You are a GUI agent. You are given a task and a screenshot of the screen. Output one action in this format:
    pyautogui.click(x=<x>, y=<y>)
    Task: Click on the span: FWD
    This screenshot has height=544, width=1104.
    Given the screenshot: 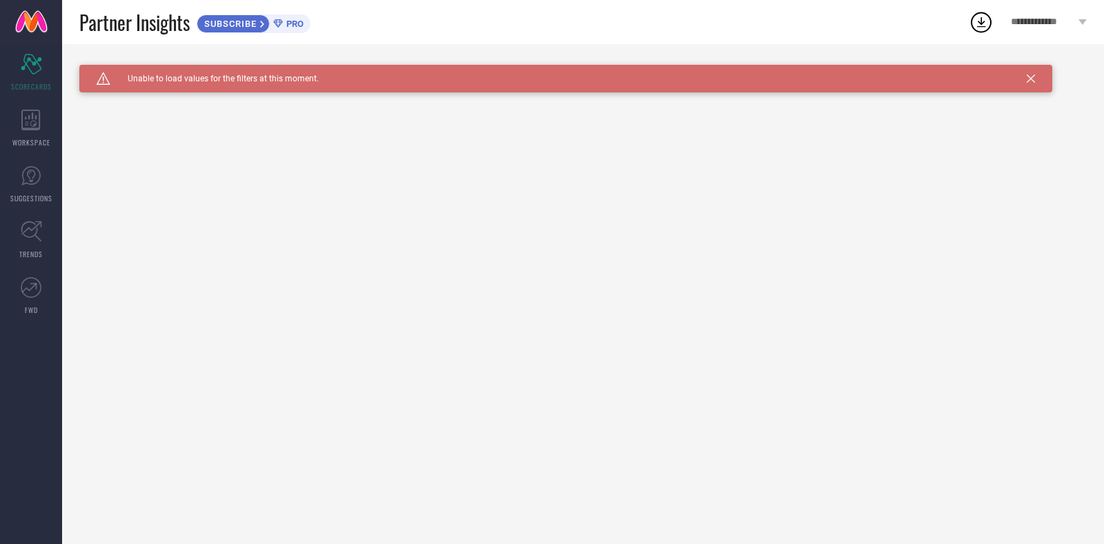 What is the action you would take?
    pyautogui.click(x=31, y=310)
    